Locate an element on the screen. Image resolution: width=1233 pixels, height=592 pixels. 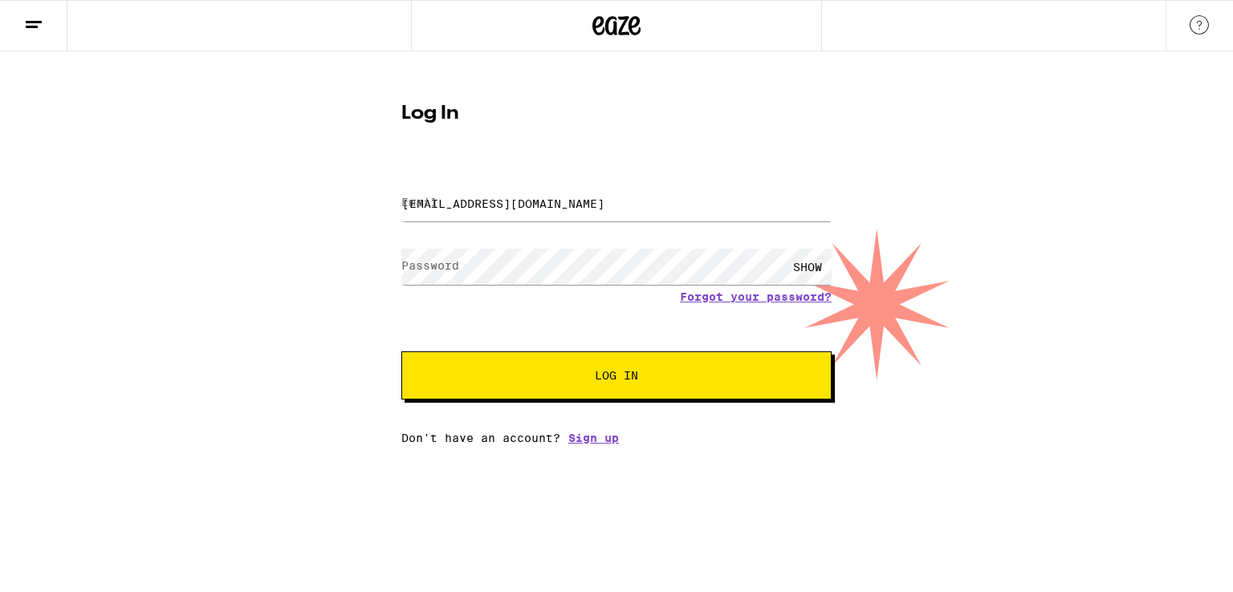
div: Don't have an account? is located at coordinates (616, 438).